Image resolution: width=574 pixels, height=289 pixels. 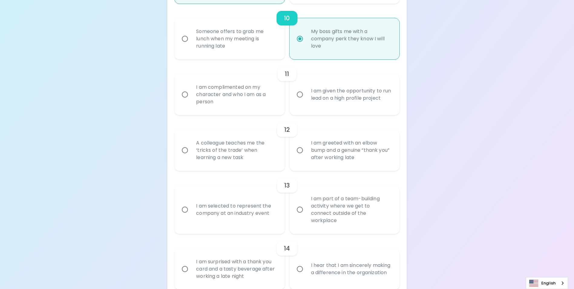 What do you see at coordinates (236, 150) in the screenshot?
I see `div: A colleague teaches me the ‘tricks of the trade’ when learning a new task` at bounding box center [236, 150].